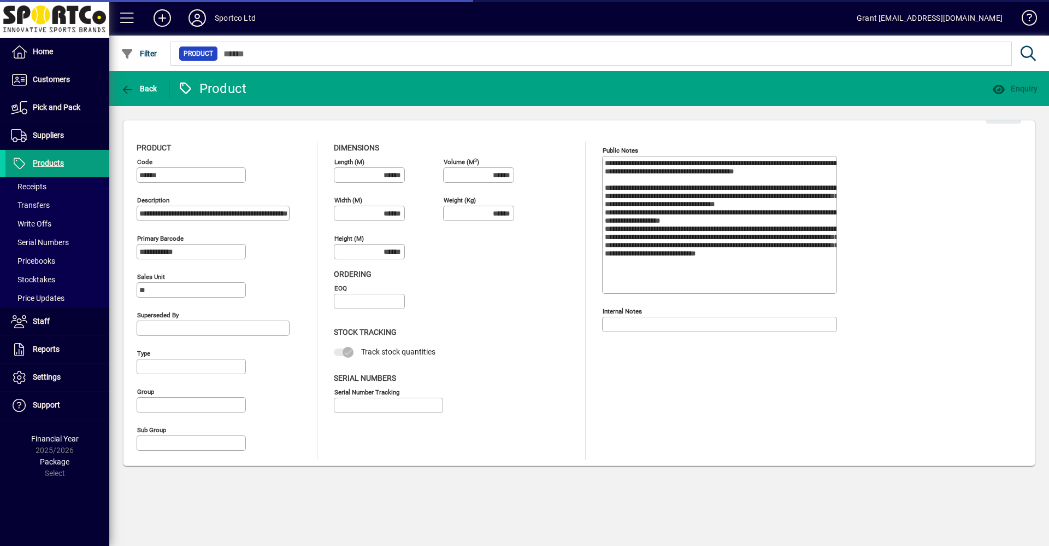  I want to click on a: Pricebooks, so click(57, 261).